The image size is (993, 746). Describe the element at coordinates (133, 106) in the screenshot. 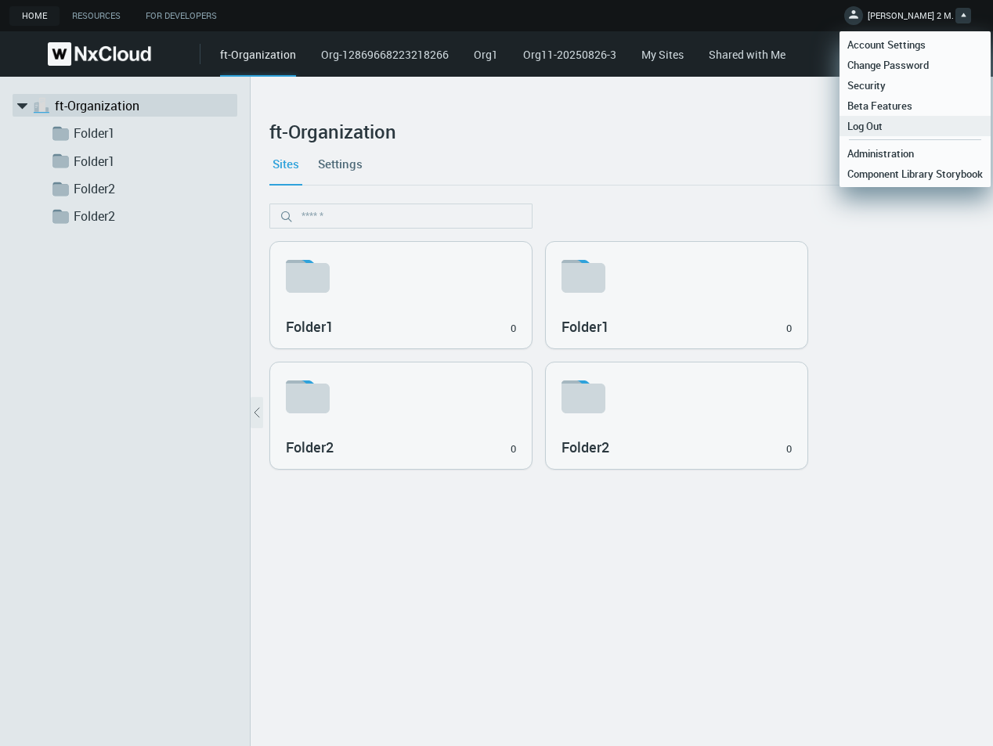

I see `a: ft-Organization` at that location.